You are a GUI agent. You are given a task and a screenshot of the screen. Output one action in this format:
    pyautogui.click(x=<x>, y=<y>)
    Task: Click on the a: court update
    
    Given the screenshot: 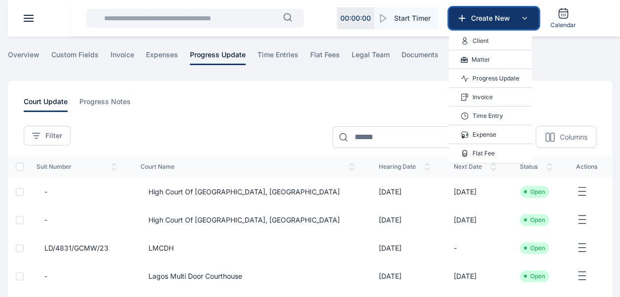 What is the action you would take?
    pyautogui.click(x=51, y=104)
    